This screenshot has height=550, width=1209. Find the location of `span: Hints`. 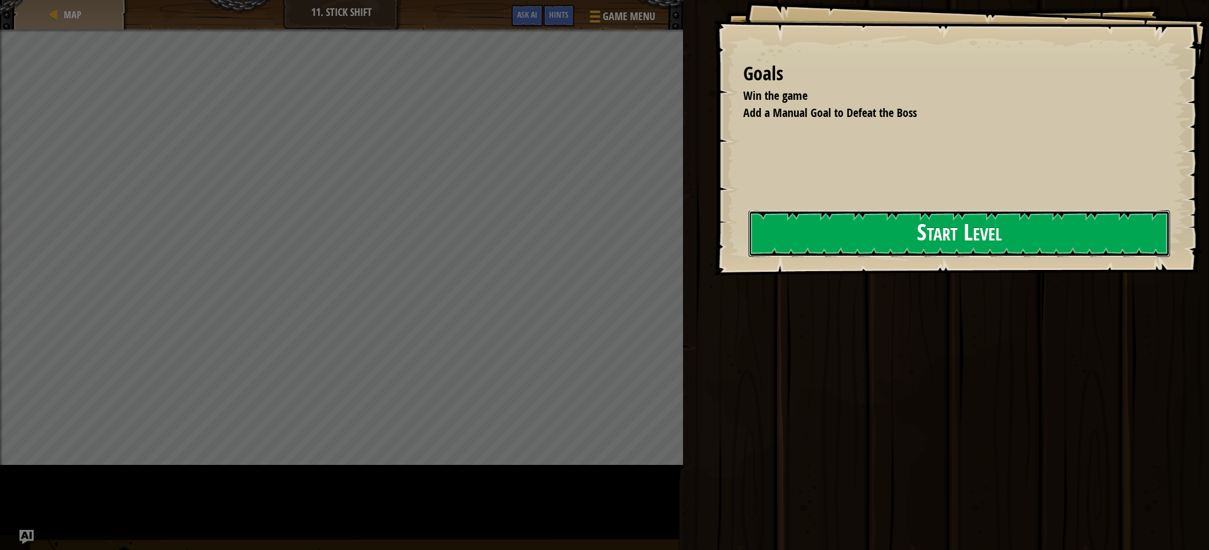

span: Hints is located at coordinates (559, 14).